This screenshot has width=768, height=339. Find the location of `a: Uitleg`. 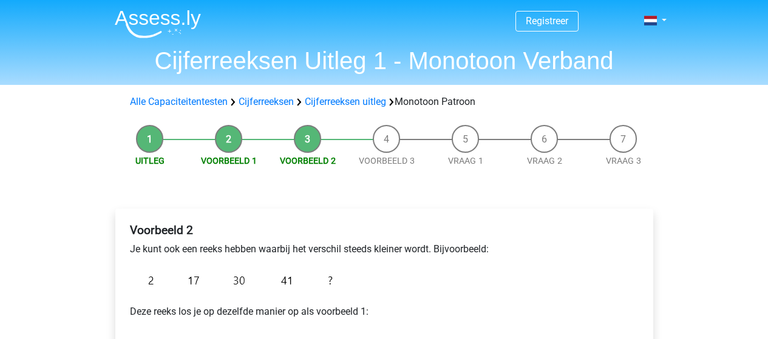

a: Uitleg is located at coordinates (150, 161).